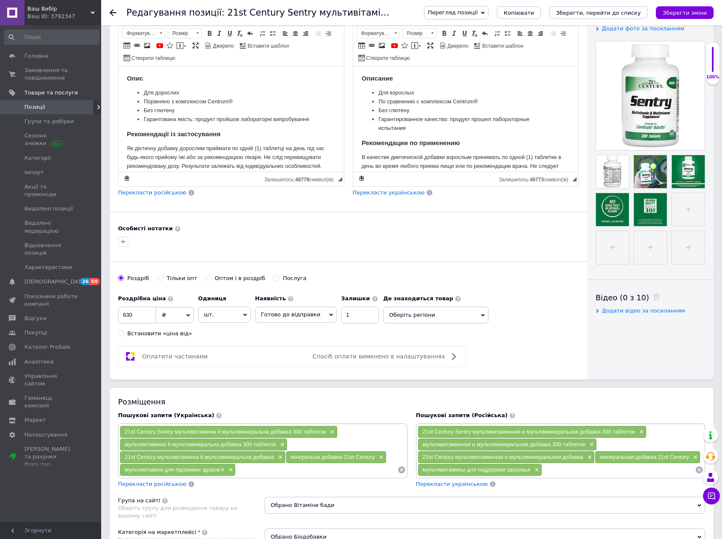 The height and width of the screenshot is (539, 722). I want to click on a: Зображення, so click(382, 46).